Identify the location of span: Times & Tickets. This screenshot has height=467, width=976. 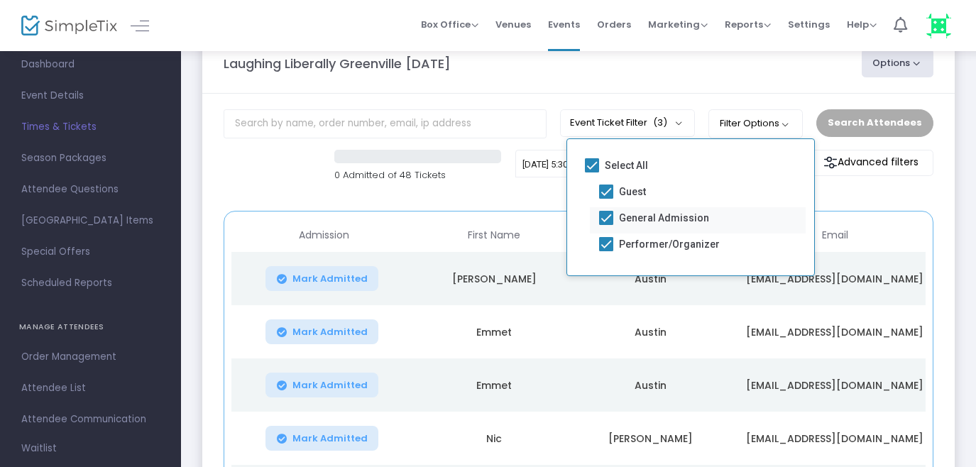
(90, 127).